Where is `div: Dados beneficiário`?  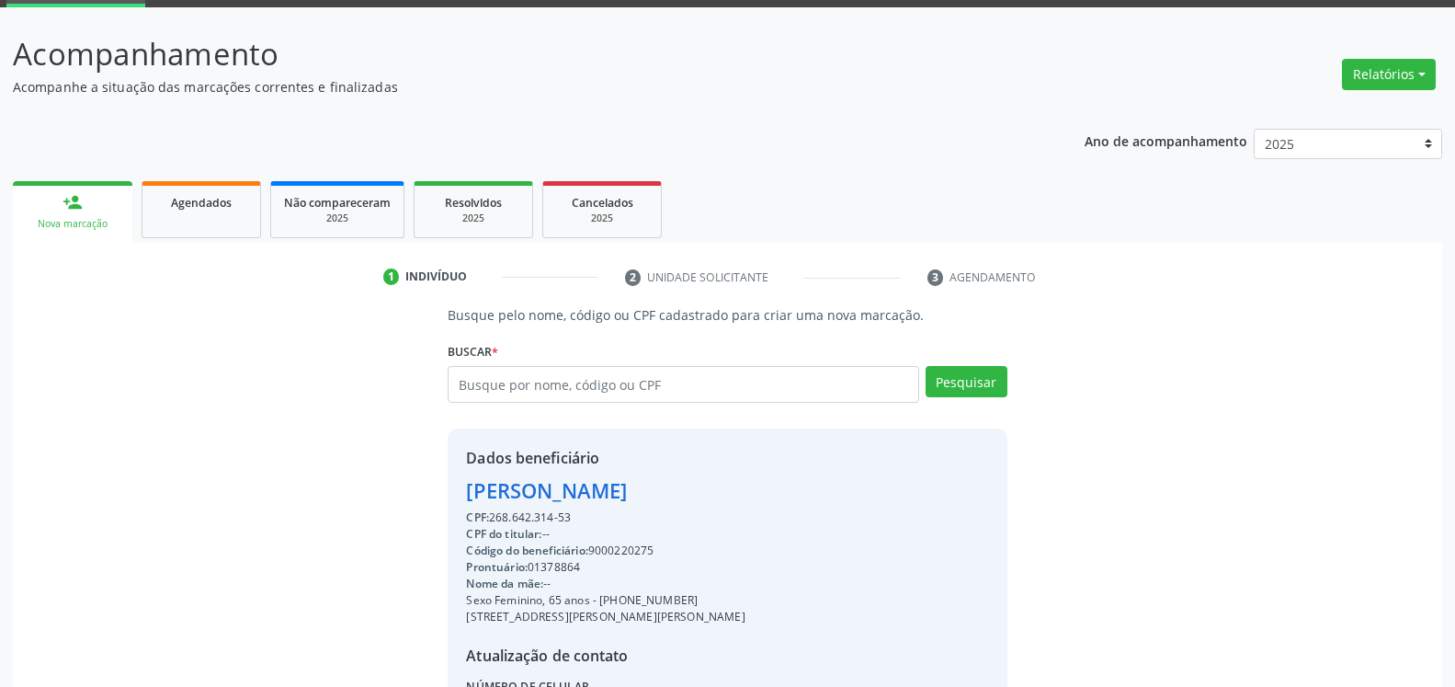 div: Dados beneficiário is located at coordinates (605, 458).